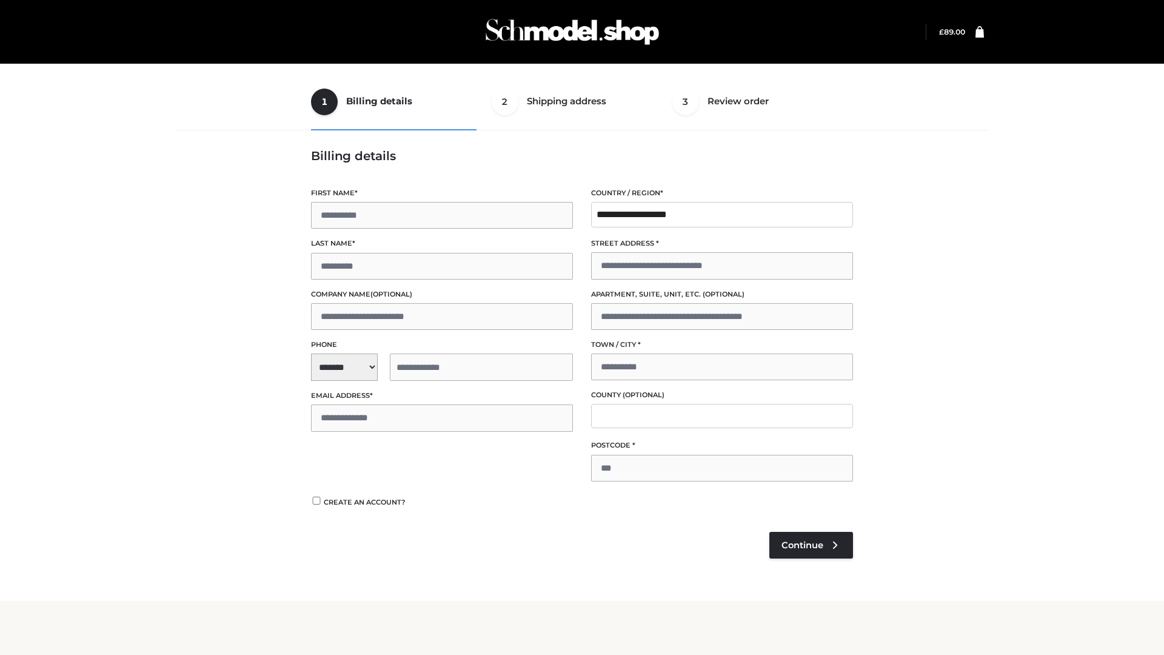 The width and height of the screenshot is (1164, 655). What do you see at coordinates (802, 545) in the screenshot?
I see `span: Continue` at bounding box center [802, 545].